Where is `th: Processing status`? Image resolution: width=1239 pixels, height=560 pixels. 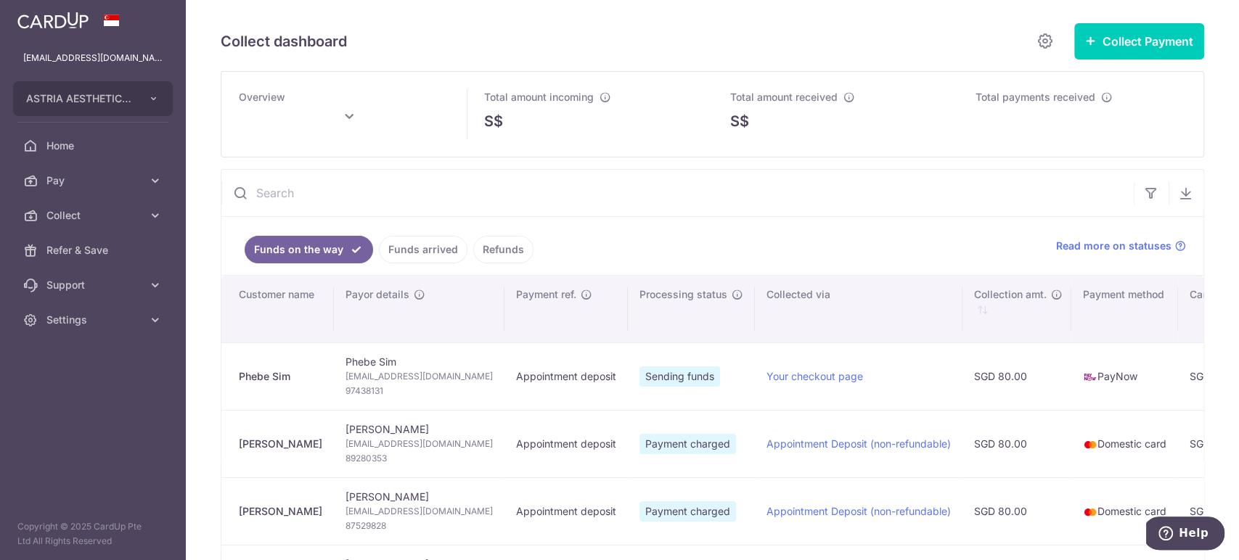 th: Processing status is located at coordinates (691, 309).